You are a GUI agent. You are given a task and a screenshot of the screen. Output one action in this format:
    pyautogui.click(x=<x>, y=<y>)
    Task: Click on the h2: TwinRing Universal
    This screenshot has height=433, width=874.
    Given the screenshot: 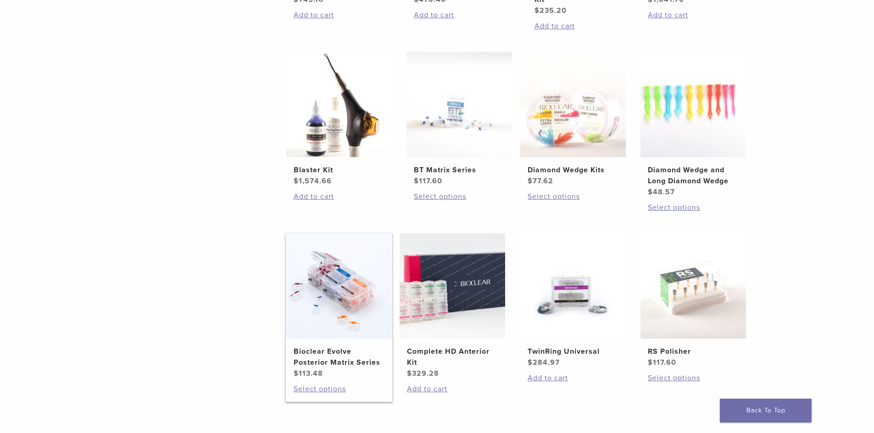 What is the action you would take?
    pyautogui.click(x=573, y=352)
    